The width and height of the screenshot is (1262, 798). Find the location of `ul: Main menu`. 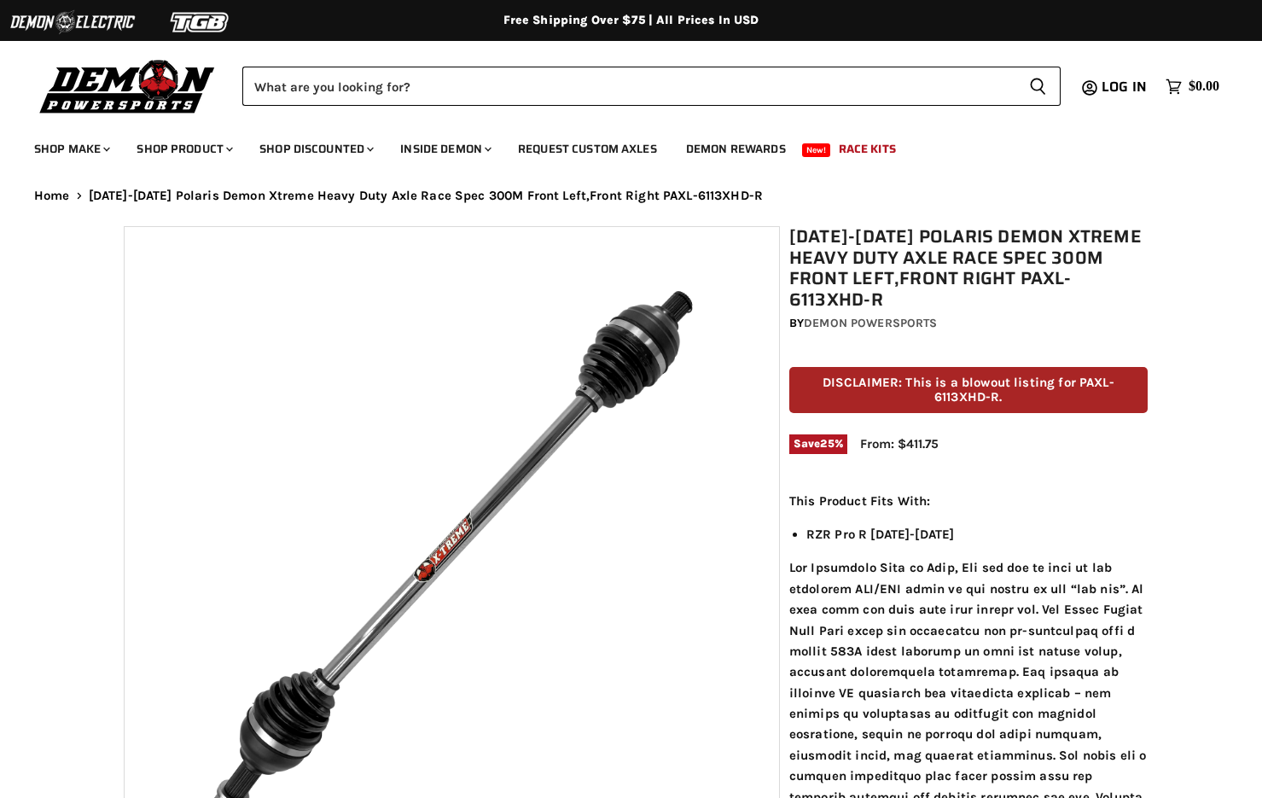

ul: Main menu is located at coordinates (618, 145).